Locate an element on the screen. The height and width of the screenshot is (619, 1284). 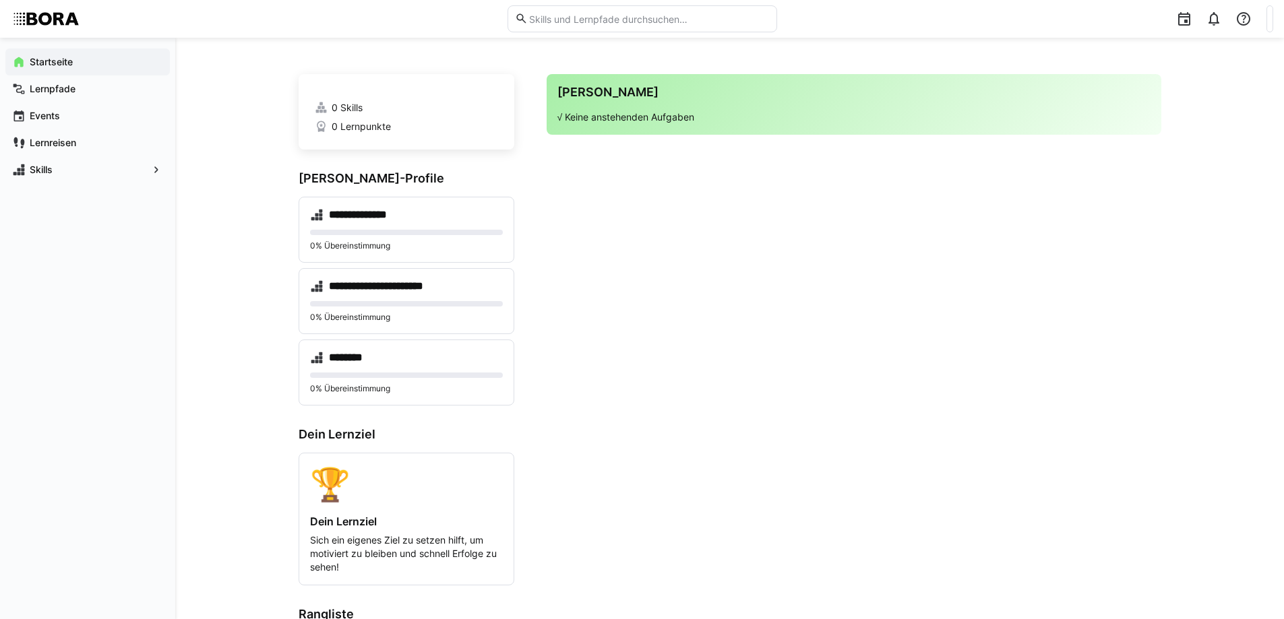
h4: Dein Lernziel is located at coordinates (406, 522).